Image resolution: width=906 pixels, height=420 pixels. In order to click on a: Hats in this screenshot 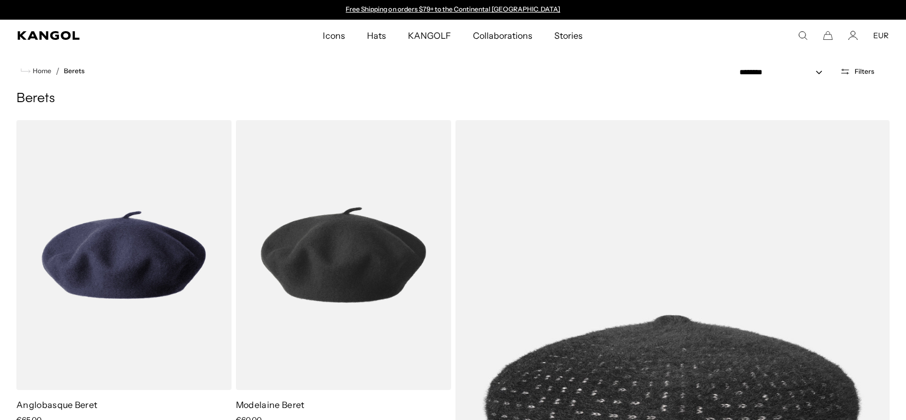, I will do `click(376, 35)`.